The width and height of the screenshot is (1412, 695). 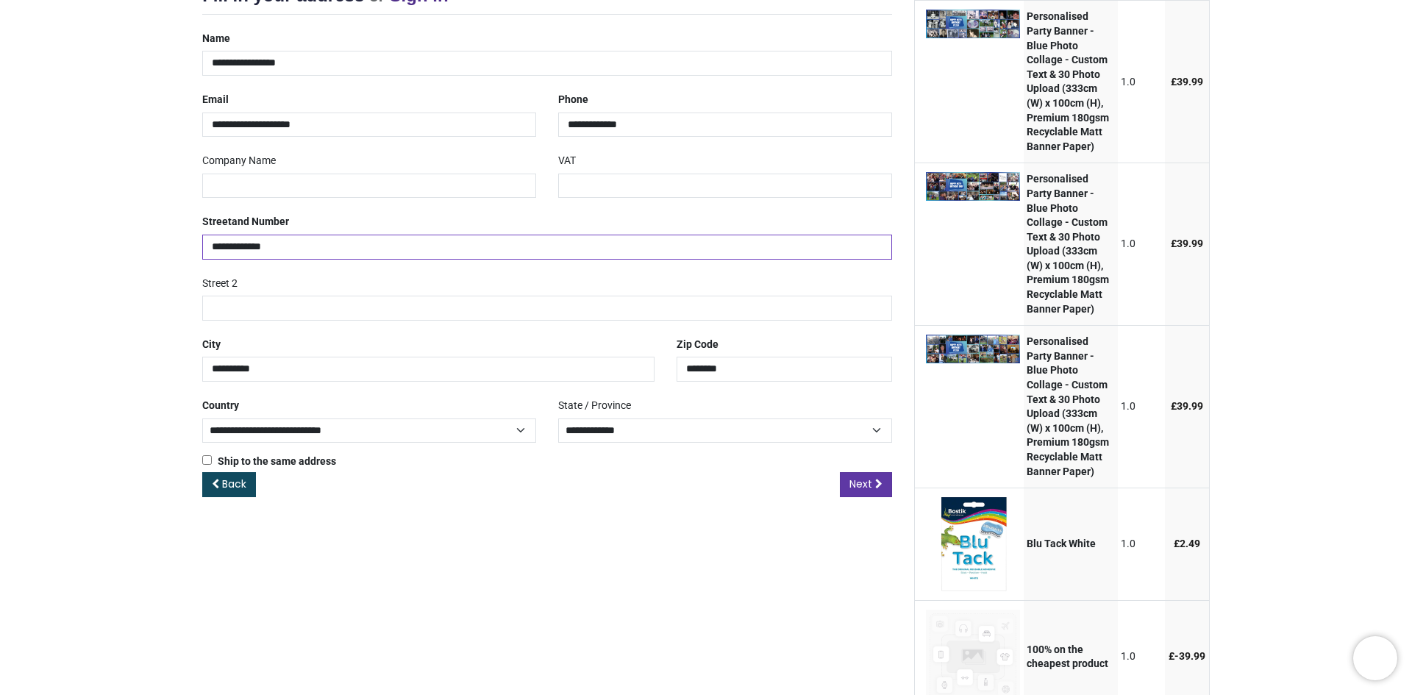 I want to click on strong: Blu Tack White, so click(x=1061, y=543).